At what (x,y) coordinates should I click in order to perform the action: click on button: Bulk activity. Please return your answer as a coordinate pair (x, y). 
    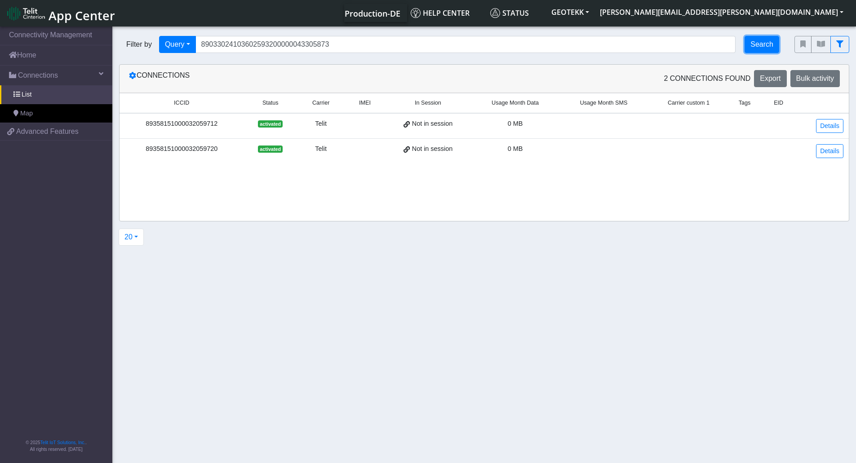
    Looking at the image, I should click on (816, 79).